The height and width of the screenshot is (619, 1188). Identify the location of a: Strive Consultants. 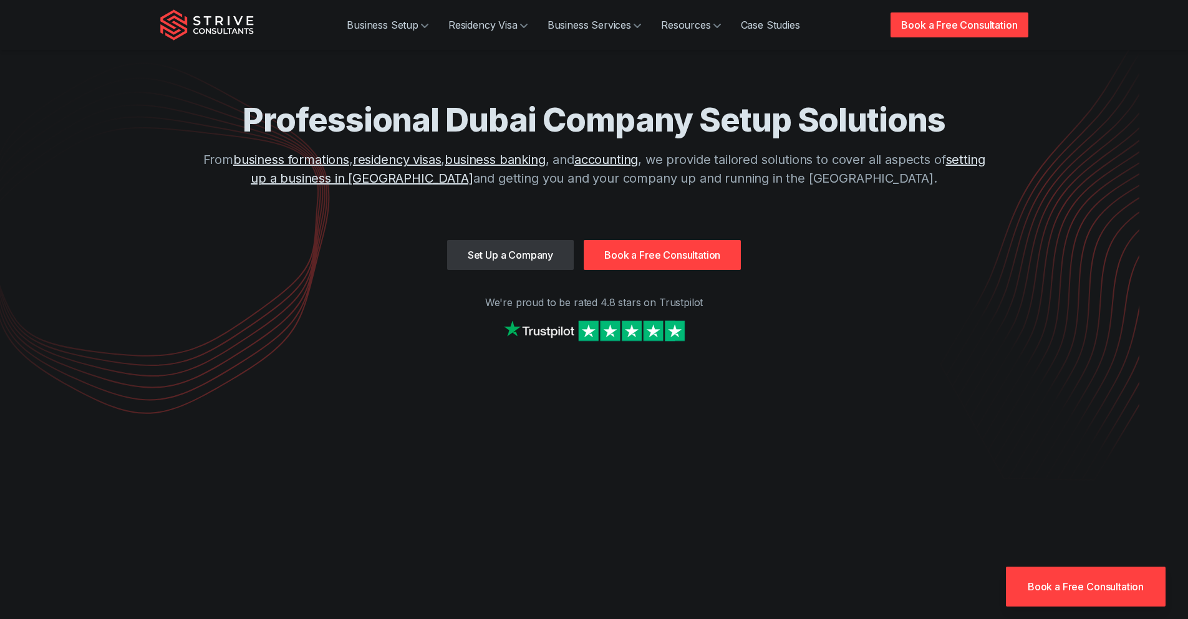
(207, 25).